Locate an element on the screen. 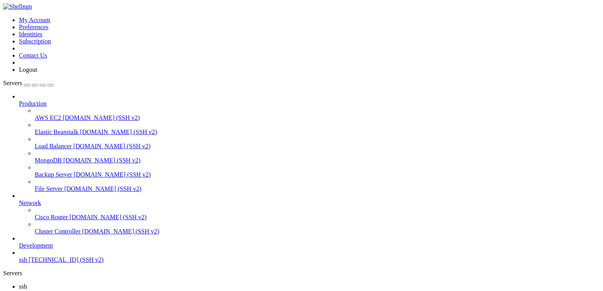 The height and width of the screenshot is (291, 603). span: Network is located at coordinates (30, 203).